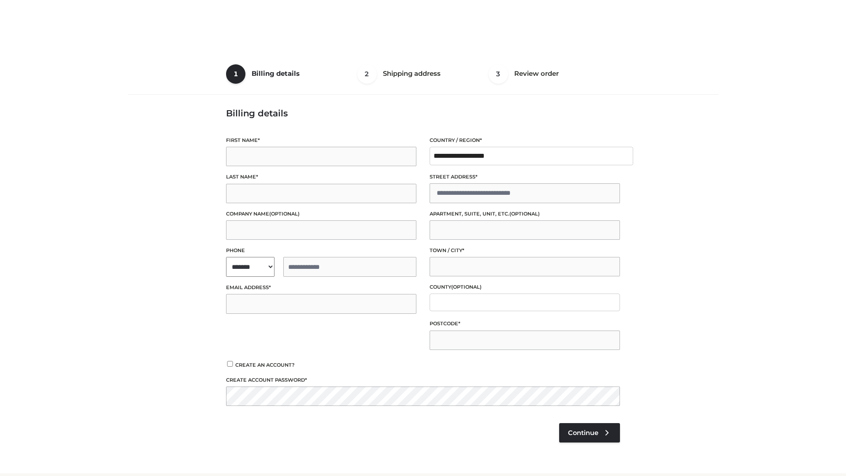 The height and width of the screenshot is (476, 846). What do you see at coordinates (321, 214) in the screenshot?
I see `label: Company name` at bounding box center [321, 214].